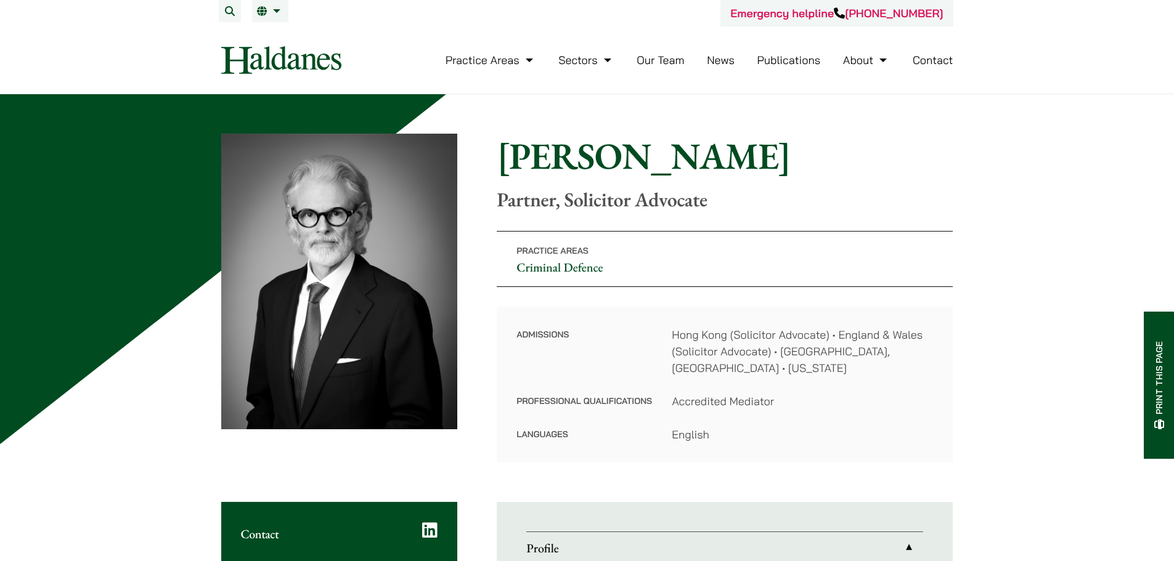 The height and width of the screenshot is (561, 1174). I want to click on a: LinkedIn, so click(429, 531).